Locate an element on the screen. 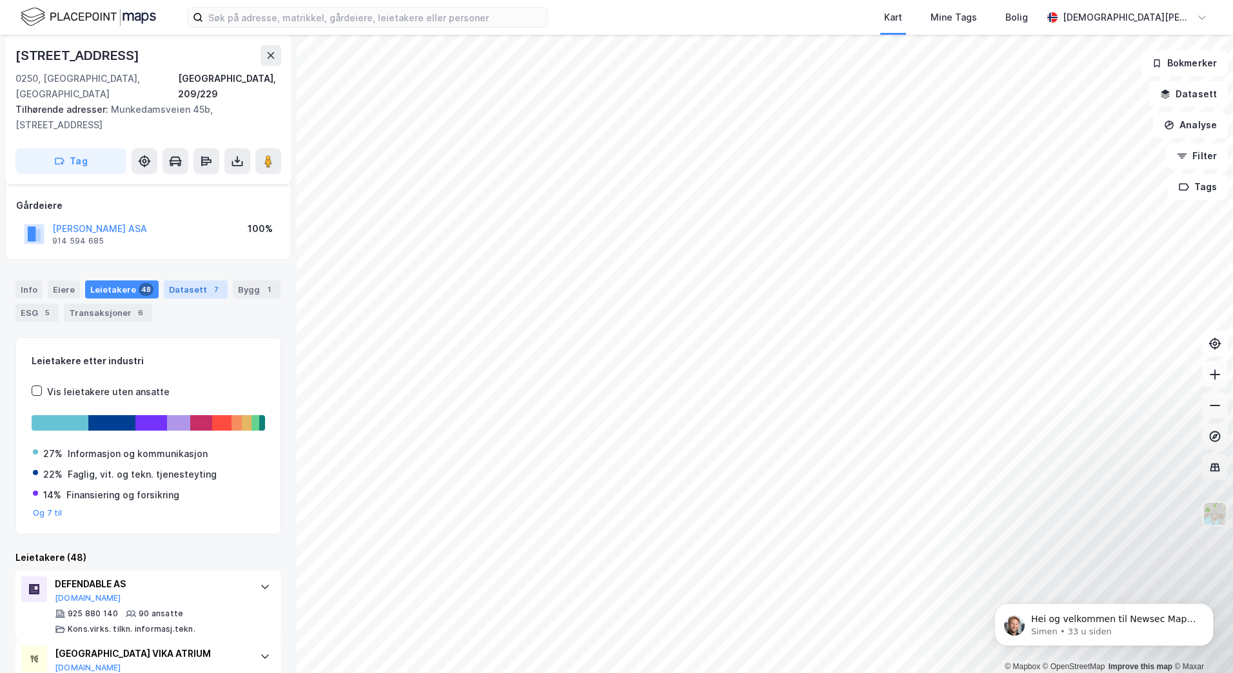 Image resolution: width=1233 pixels, height=673 pixels. div: Informasjon og kommunikasjon is located at coordinates (137, 454).